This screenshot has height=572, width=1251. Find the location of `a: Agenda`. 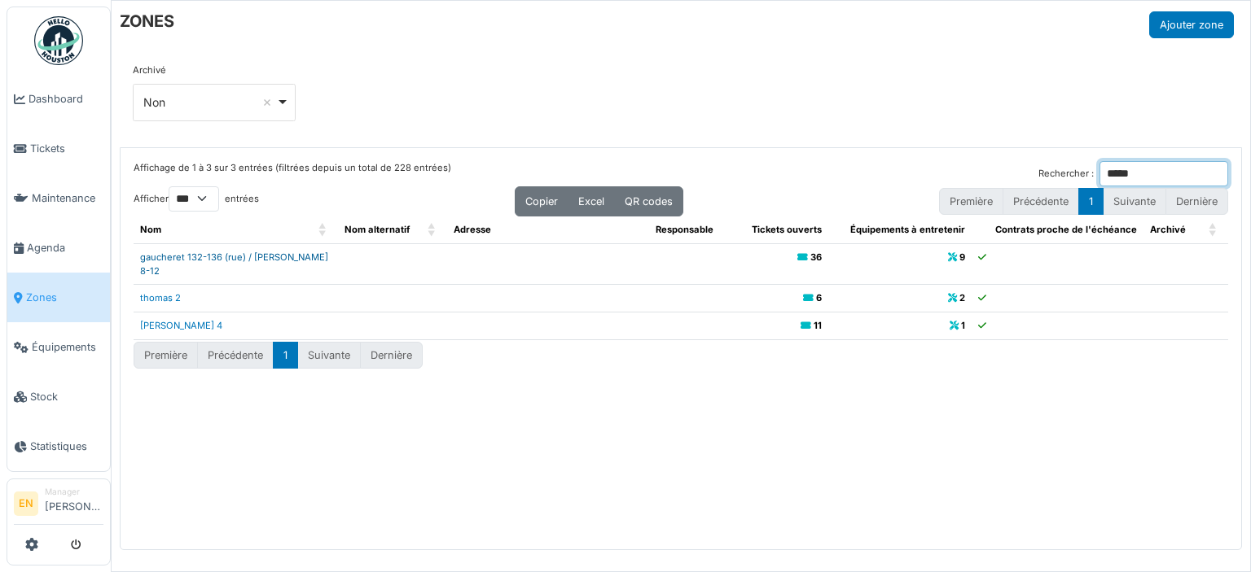

a: Agenda is located at coordinates (59, 248).